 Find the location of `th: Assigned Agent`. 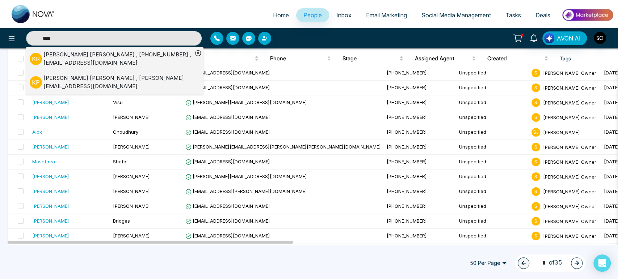

th: Assigned Agent is located at coordinates (445, 59).